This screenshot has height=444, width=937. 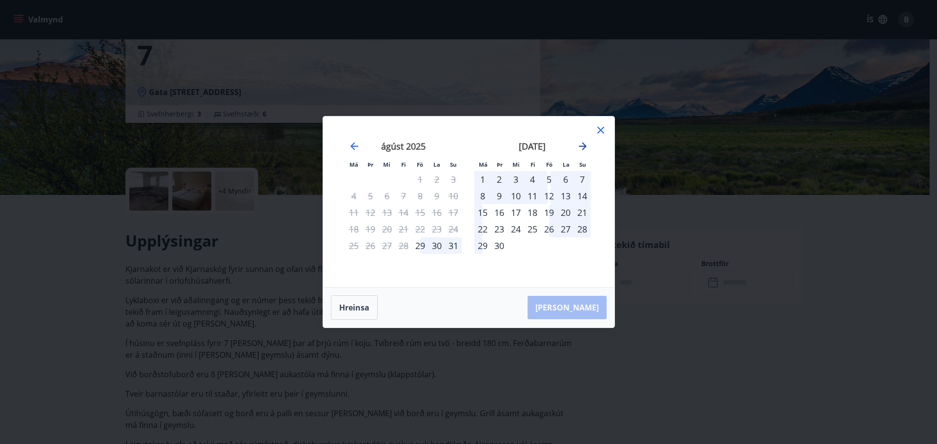 What do you see at coordinates (453, 180) in the screenshot?
I see `td: Not available. sunnudagur, 3. ágúst 2025` at bounding box center [453, 180].